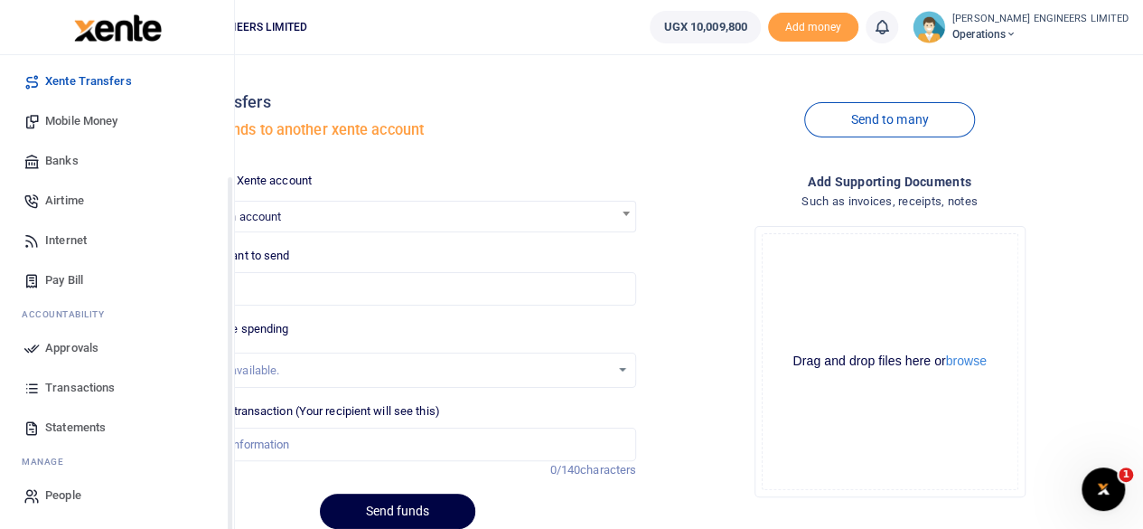  I want to click on button: browse, so click(966, 361).